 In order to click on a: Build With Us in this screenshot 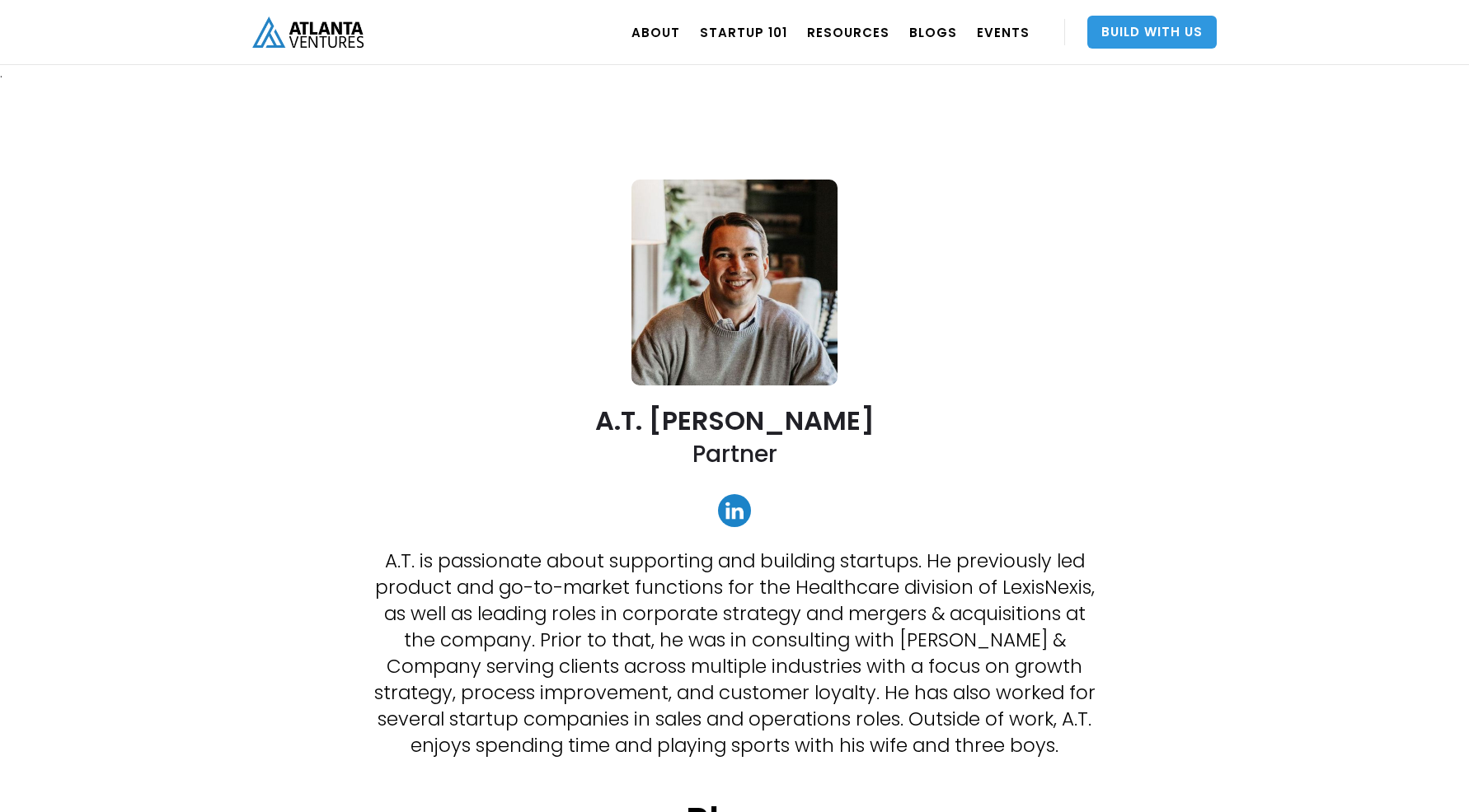, I will do `click(1152, 32)`.